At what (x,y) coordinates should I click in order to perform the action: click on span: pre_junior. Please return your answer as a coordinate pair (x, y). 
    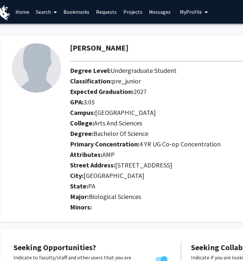
    Looking at the image, I should click on (126, 81).